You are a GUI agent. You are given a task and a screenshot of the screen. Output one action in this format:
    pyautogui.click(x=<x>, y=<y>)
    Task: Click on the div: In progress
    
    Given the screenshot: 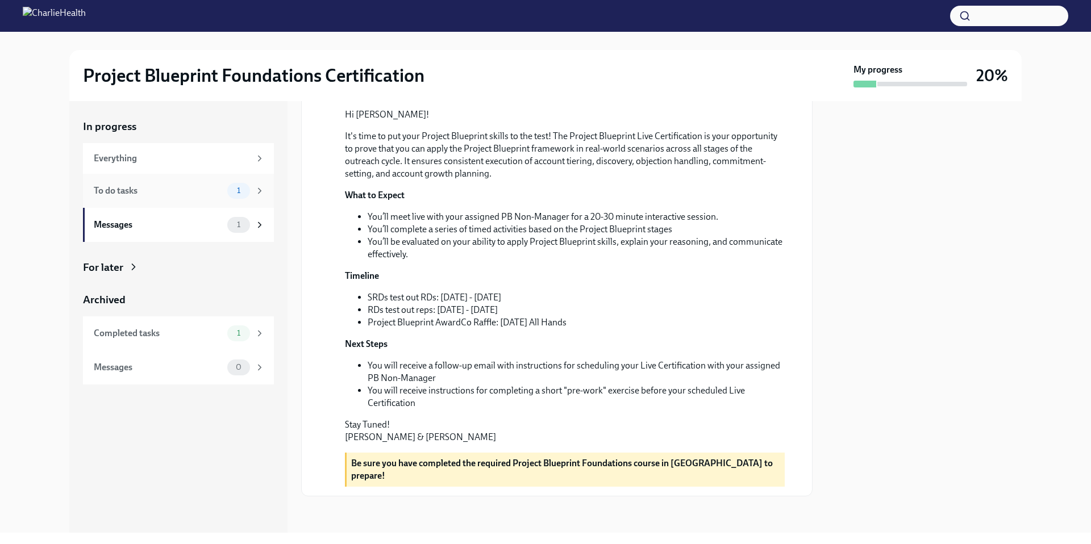 What is the action you would take?
    pyautogui.click(x=178, y=127)
    